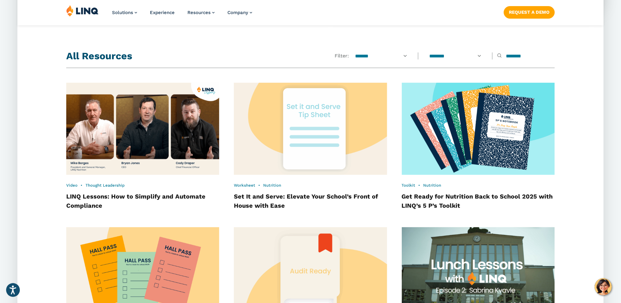 This screenshot has height=303, width=621. Describe the element at coordinates (341, 56) in the screenshot. I see `span: Filter:` at that location.